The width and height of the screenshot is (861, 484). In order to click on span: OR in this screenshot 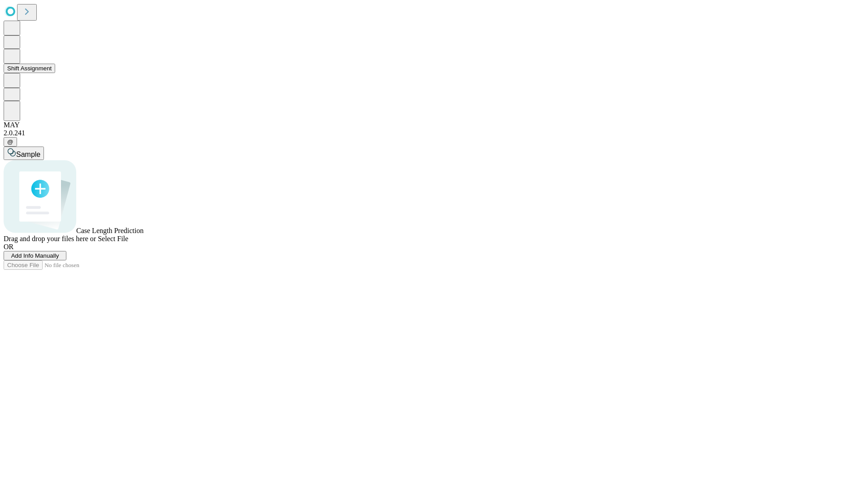, I will do `click(9, 247)`.